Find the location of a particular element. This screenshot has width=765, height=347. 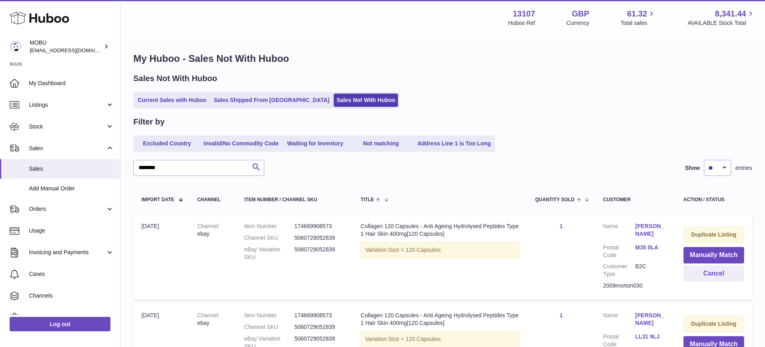

a: Not matching is located at coordinates (381, 143).